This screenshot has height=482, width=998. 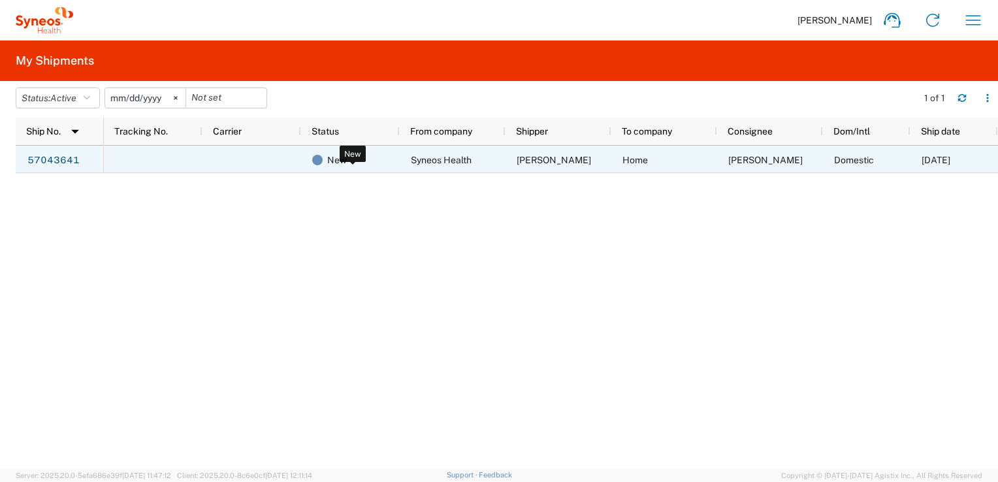 I want to click on img: arrow-dropdown.svg, so click(x=75, y=131).